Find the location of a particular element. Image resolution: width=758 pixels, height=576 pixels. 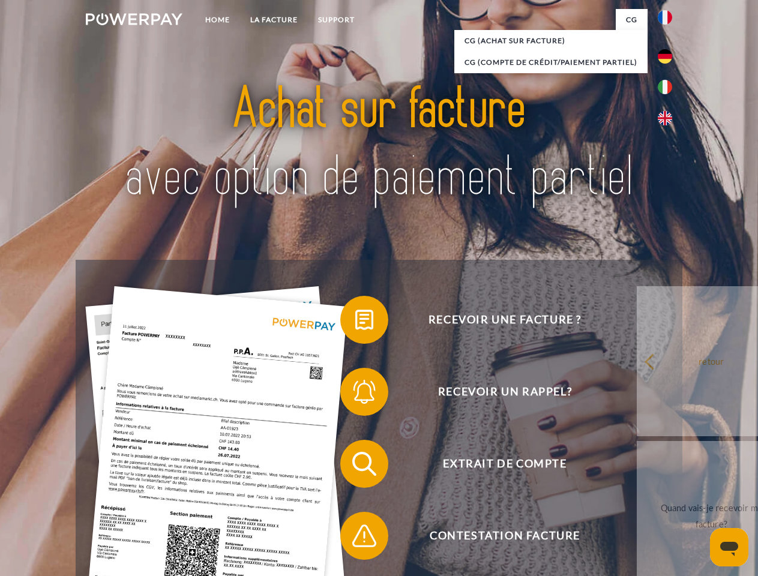

span: Extrait de compte is located at coordinates (505, 464).